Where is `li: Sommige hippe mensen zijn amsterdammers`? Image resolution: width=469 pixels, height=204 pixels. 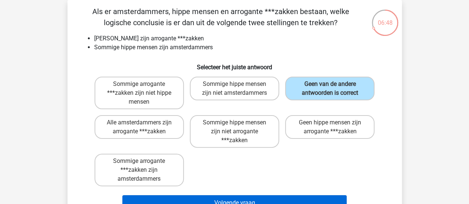 li: Sommige hippe mensen zijn amsterdammers is located at coordinates (242, 47).